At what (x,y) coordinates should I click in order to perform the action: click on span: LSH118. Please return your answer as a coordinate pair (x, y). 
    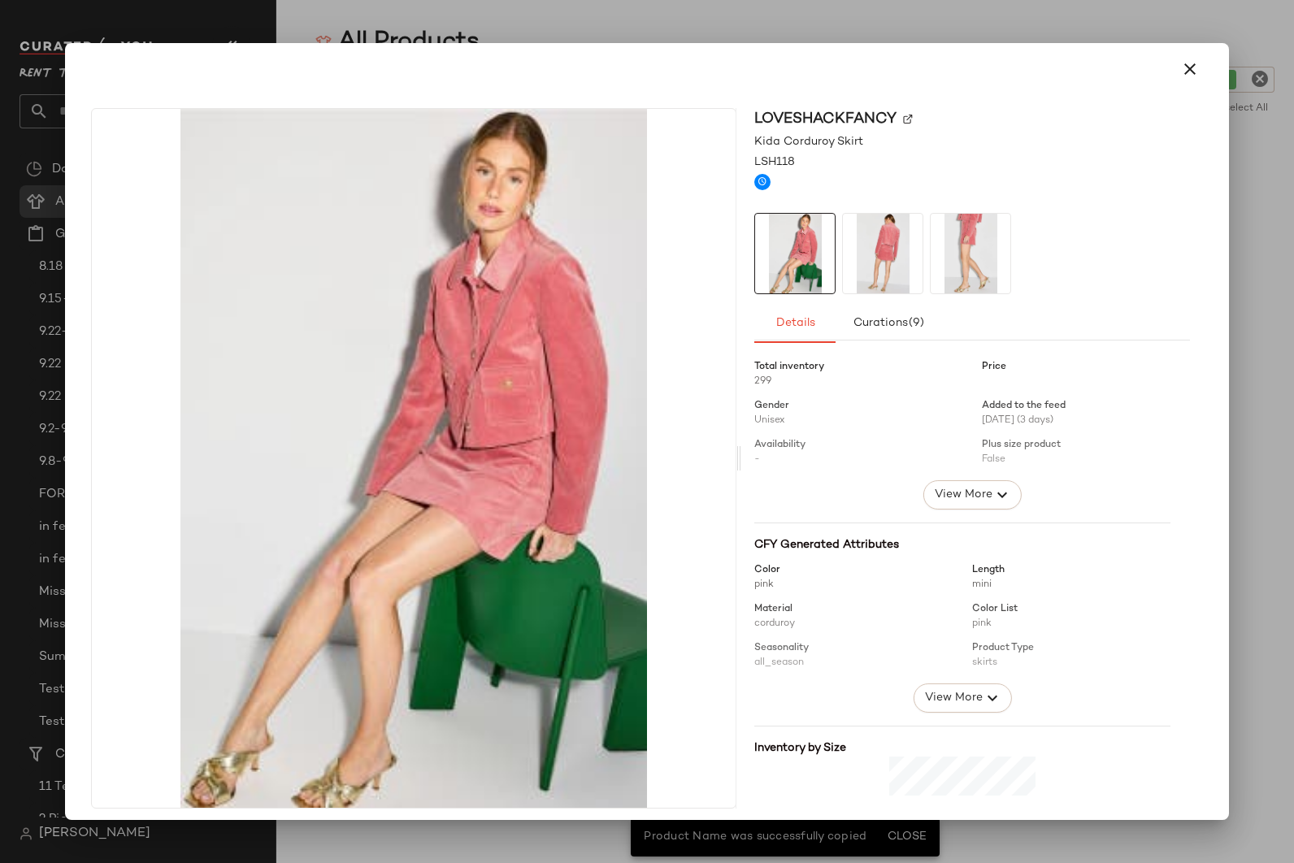
    Looking at the image, I should click on (775, 162).